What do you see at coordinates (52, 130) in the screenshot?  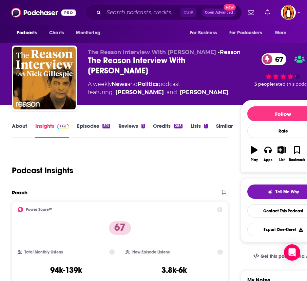 I see `a: InsightsPodchaser Pro` at bounding box center [52, 130].